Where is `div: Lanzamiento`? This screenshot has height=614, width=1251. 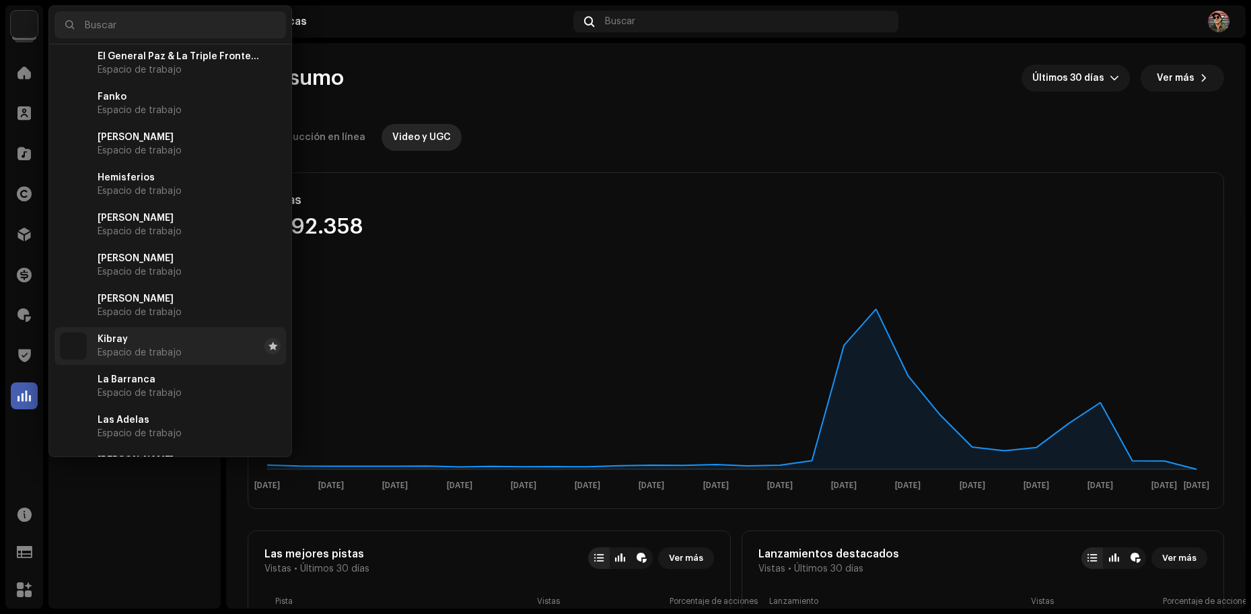 div: Lanzamiento is located at coordinates (897, 601).